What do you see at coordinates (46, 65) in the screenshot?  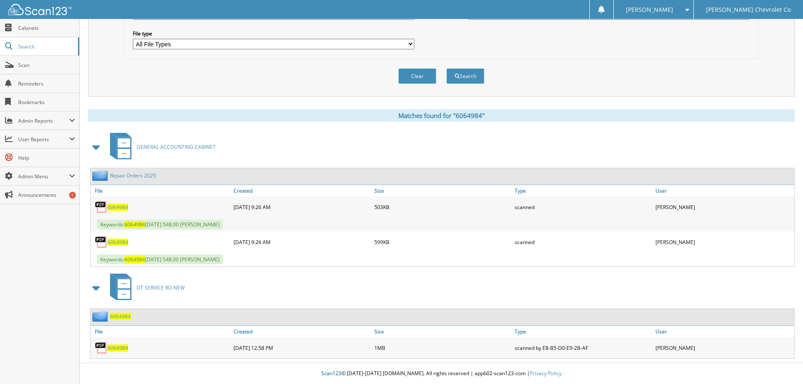 I see `span: Scan` at bounding box center [46, 65].